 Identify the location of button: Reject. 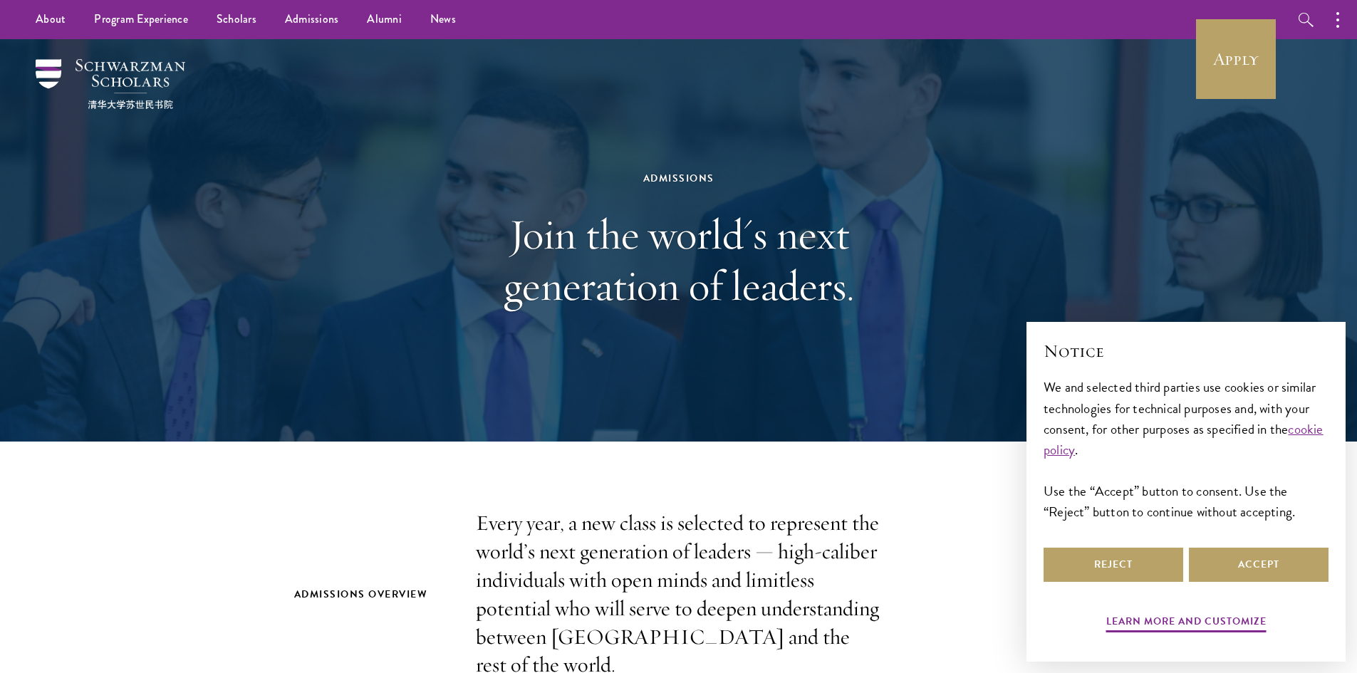
(1113, 565).